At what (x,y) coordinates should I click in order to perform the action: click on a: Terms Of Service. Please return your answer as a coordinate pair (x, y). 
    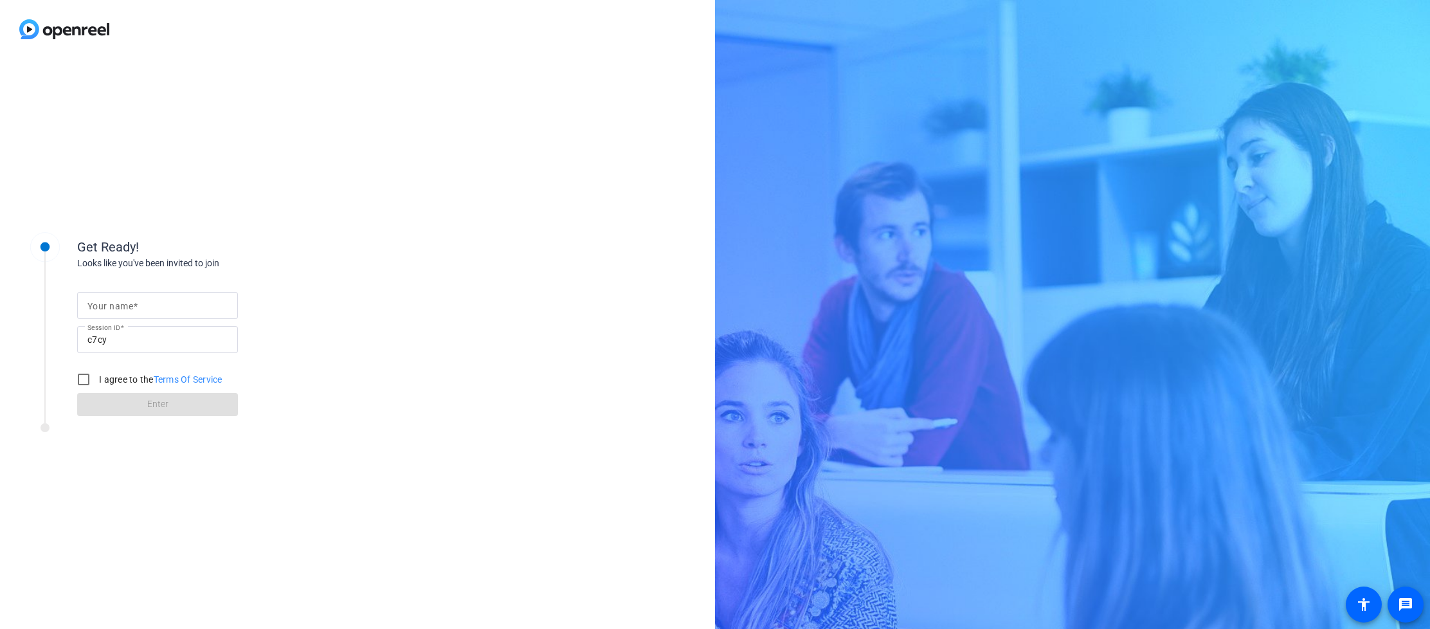
    Looking at the image, I should click on (188, 379).